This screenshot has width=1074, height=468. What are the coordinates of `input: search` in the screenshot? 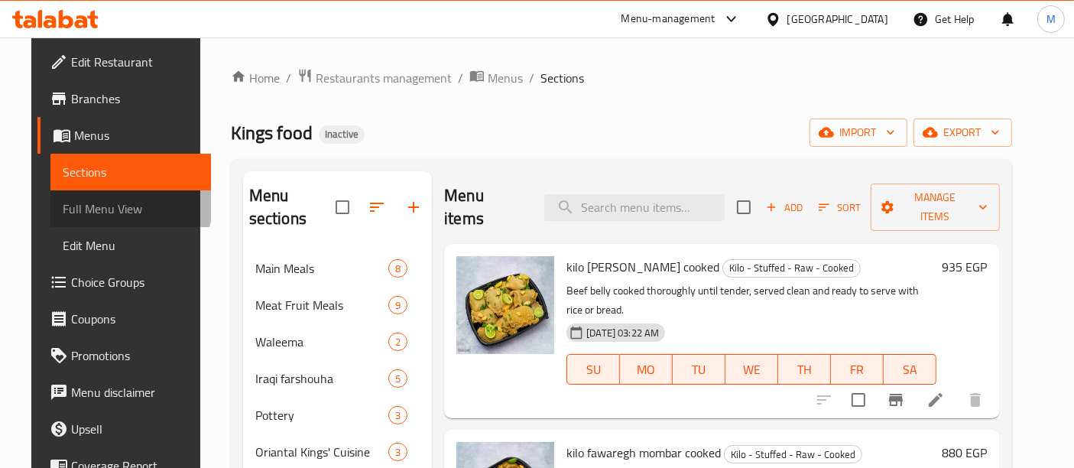 It's located at (634, 207).